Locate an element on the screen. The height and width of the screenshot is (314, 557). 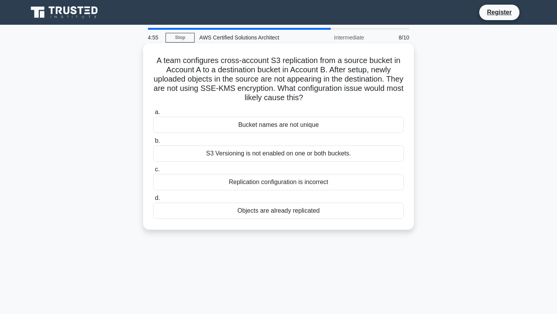
div: Replication configuration is incorrect is located at coordinates (279, 182).